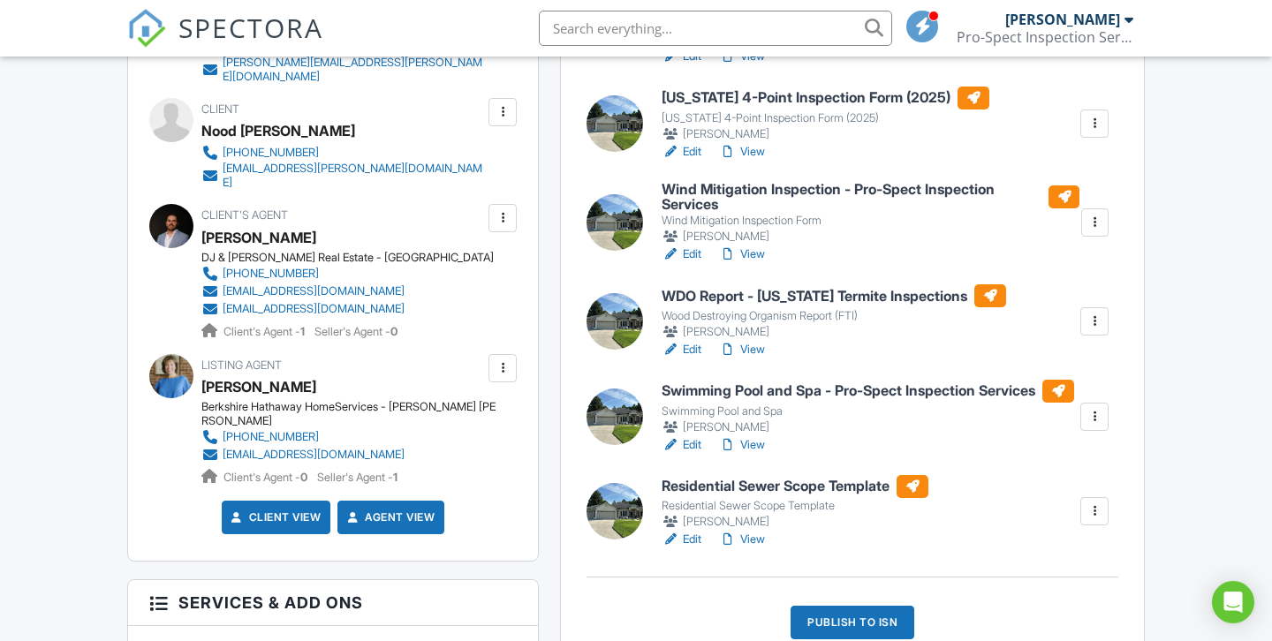  I want to click on div: Residential Sewer Scope Template, so click(795, 506).